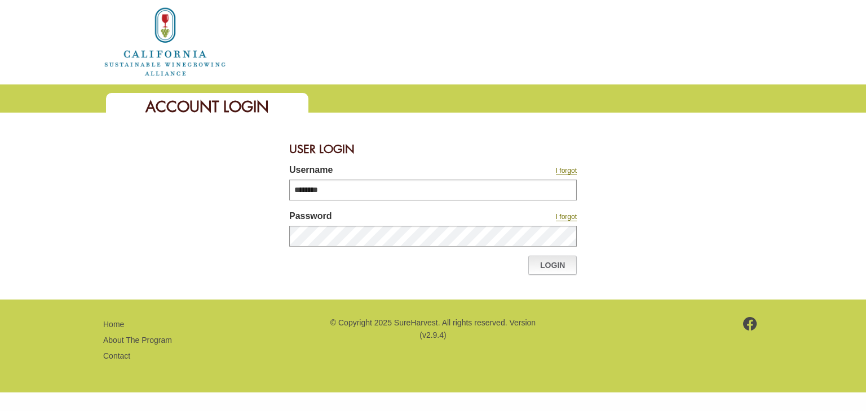 This screenshot has width=866, height=411. I want to click on a: About The Program, so click(138, 340).